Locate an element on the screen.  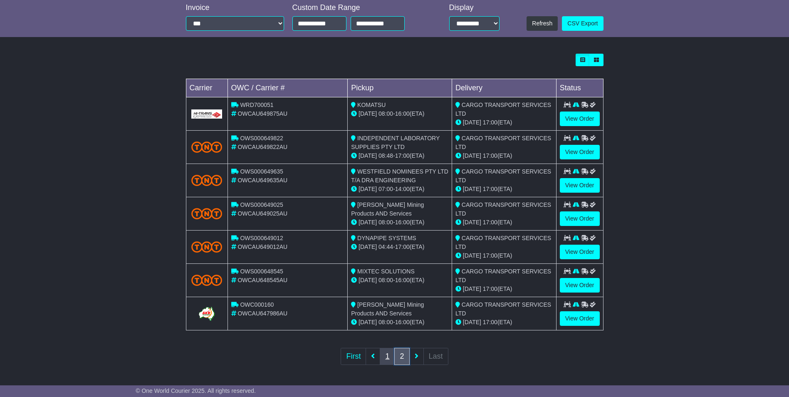
span: WRD700051 is located at coordinates (256, 105).